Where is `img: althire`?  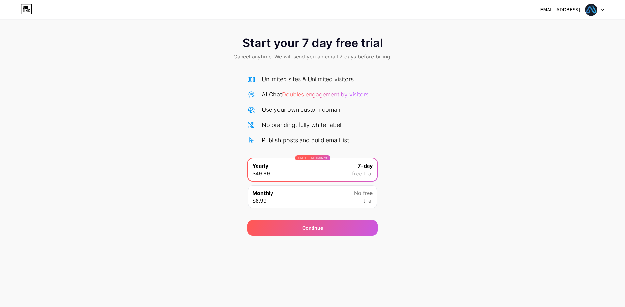 img: althire is located at coordinates (591, 10).